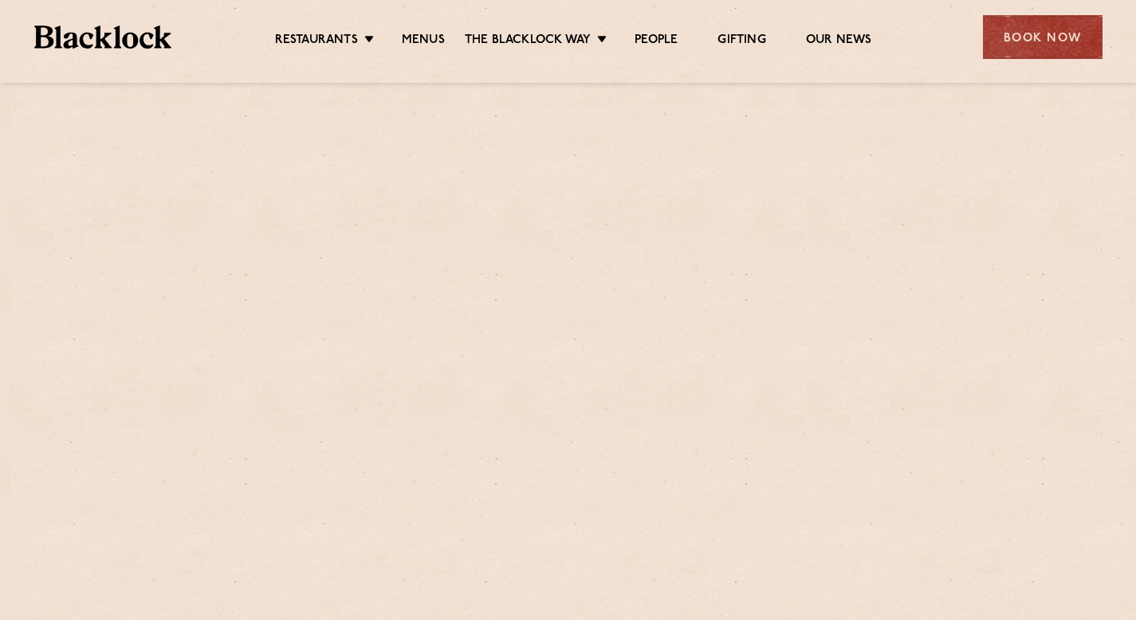  What do you see at coordinates (1043, 37) in the screenshot?
I see `div: Book Now` at bounding box center [1043, 37].